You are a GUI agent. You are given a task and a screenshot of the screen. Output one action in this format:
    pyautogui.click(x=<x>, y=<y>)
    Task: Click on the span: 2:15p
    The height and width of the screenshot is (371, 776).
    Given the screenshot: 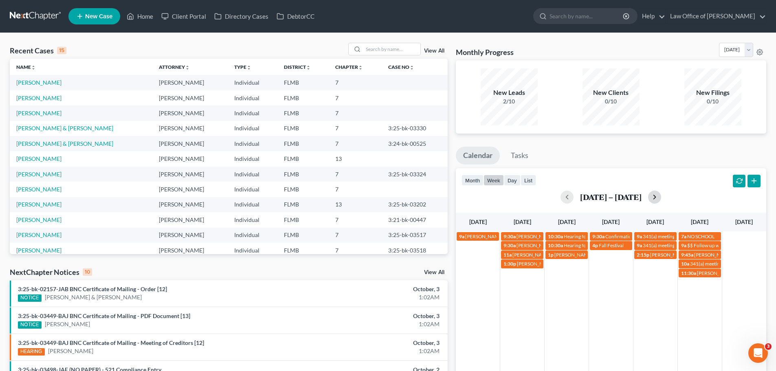 What is the action you would take?
    pyautogui.click(x=643, y=255)
    